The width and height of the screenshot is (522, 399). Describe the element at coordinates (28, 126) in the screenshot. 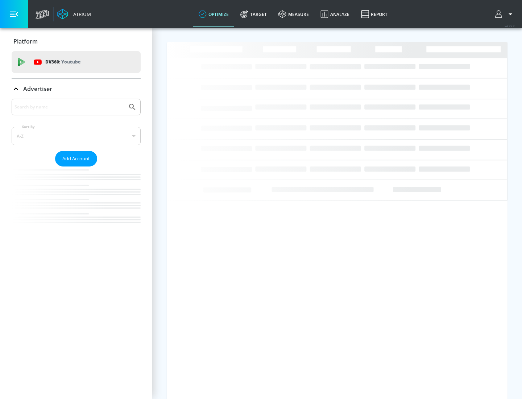

I see `label: Sort By` at that location.